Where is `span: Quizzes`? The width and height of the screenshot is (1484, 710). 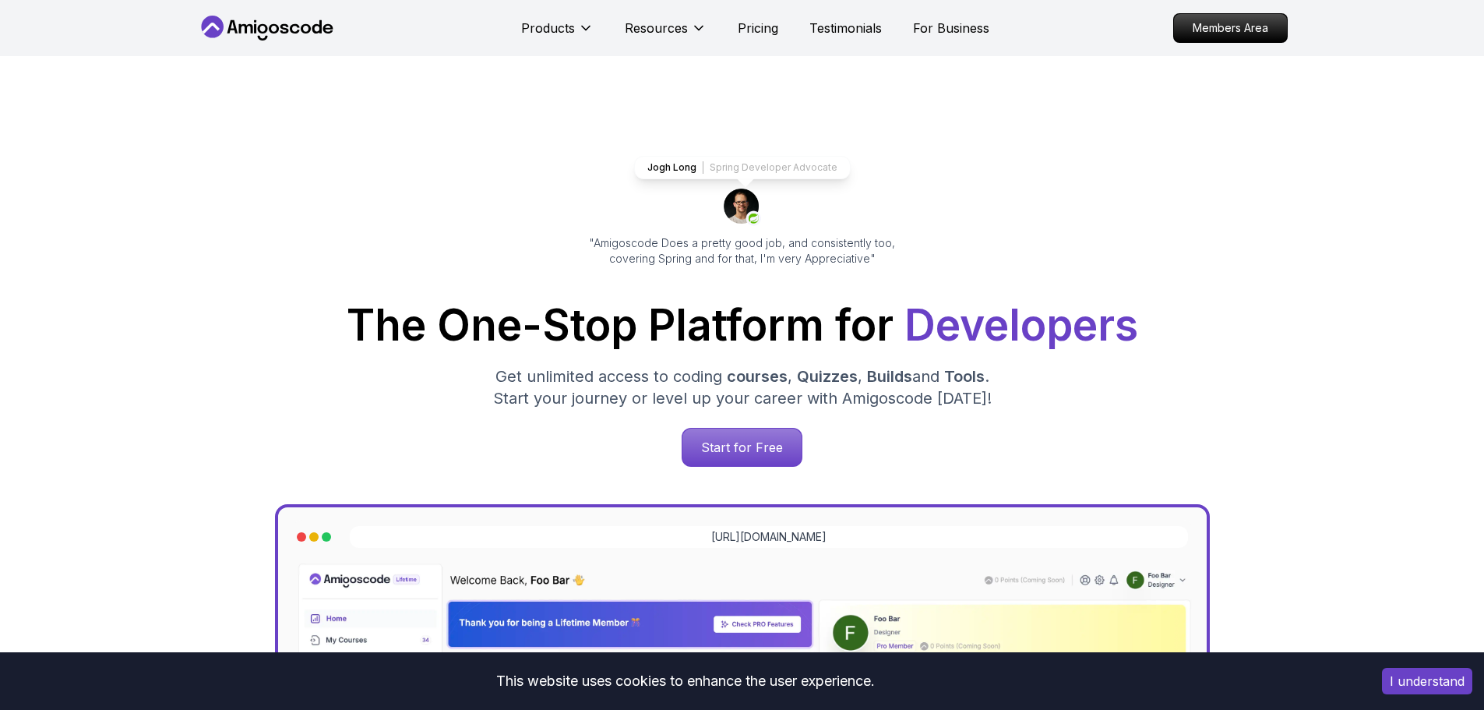
span: Quizzes is located at coordinates (827, 376).